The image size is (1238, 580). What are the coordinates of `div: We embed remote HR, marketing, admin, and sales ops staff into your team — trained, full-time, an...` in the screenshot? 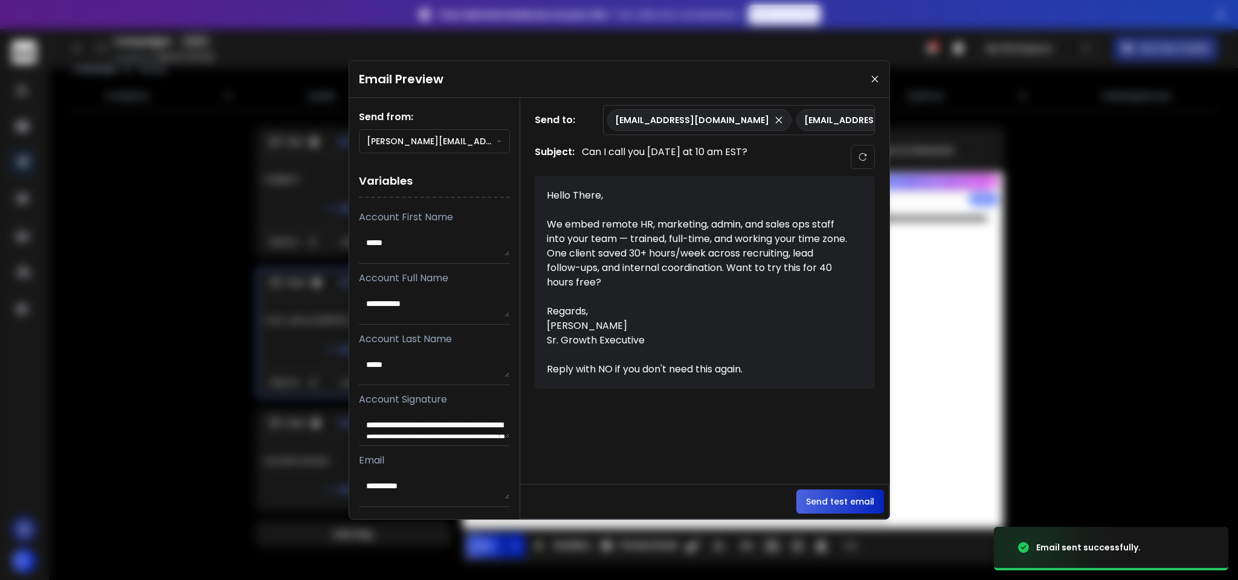 It's located at (698, 254).